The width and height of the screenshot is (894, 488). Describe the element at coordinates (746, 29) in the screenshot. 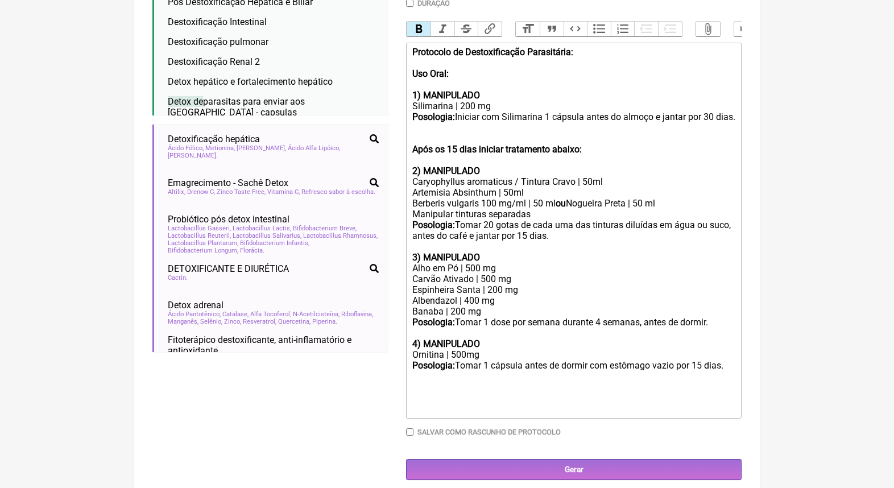

I see `button: Undo` at that location.